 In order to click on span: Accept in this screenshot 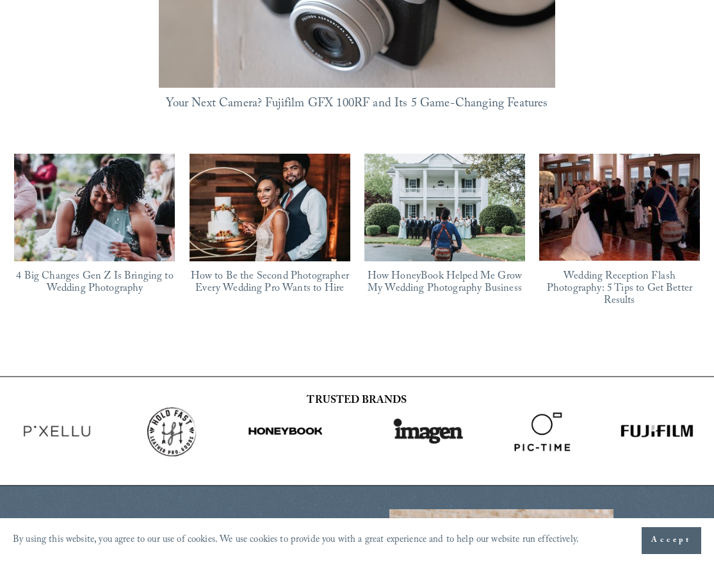, I will do `click(671, 541)`.